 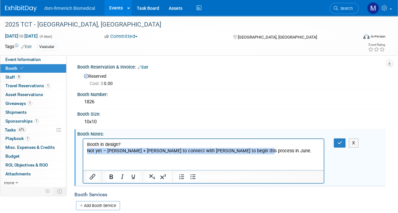 I want to click on span: to, so click(x=21, y=36).